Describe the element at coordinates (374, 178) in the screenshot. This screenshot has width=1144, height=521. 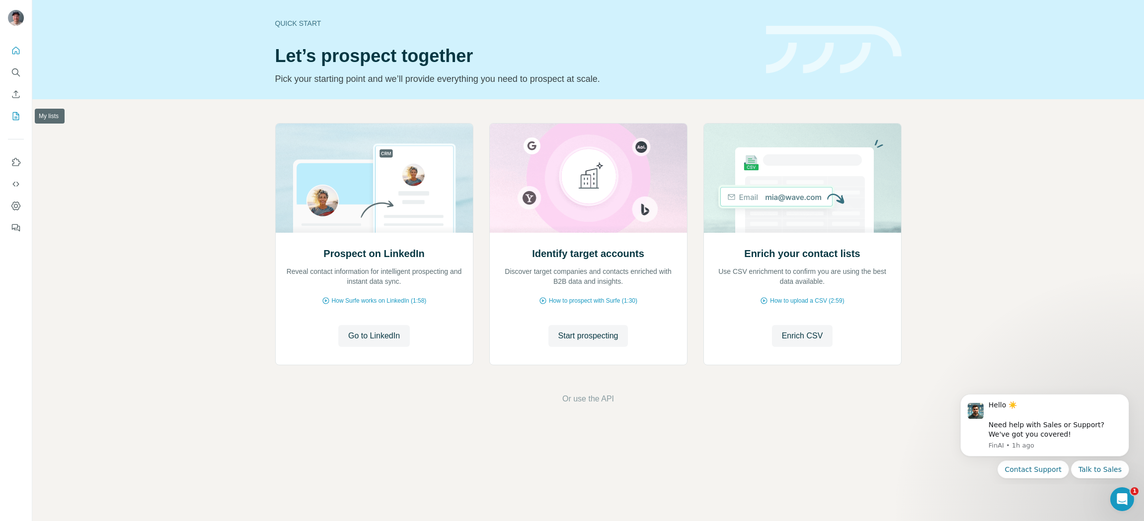
I see `img: Prospect on LinkedIn` at that location.